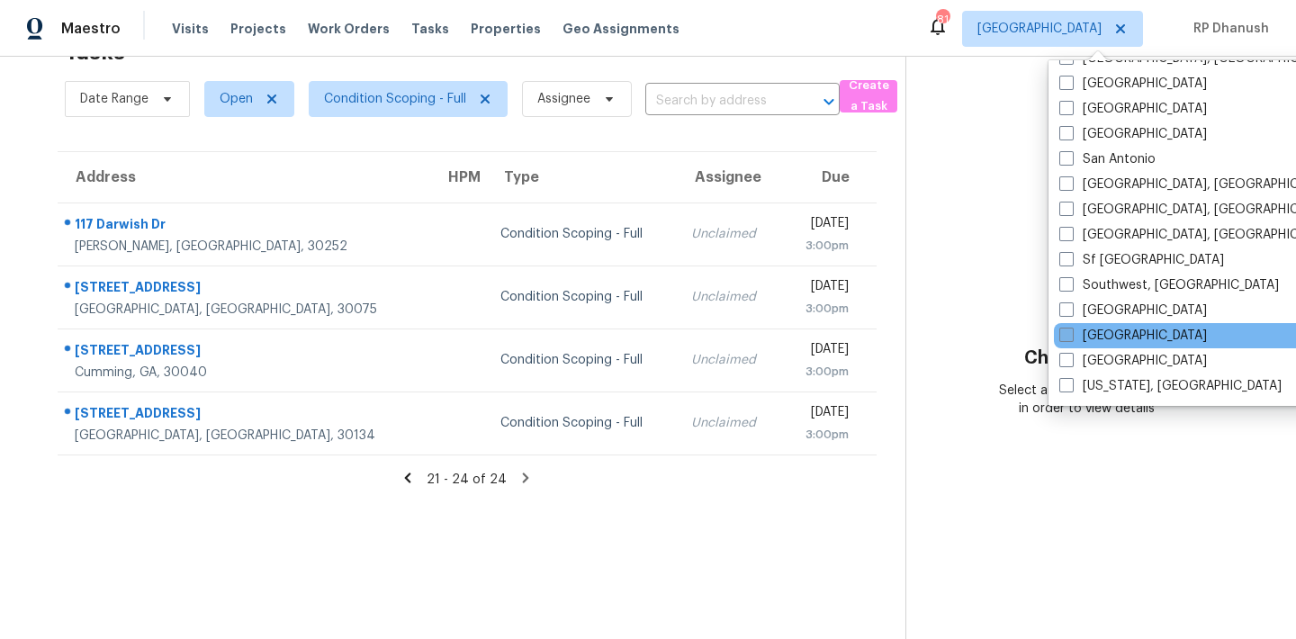  I want to click on th: Assignee, so click(729, 177).